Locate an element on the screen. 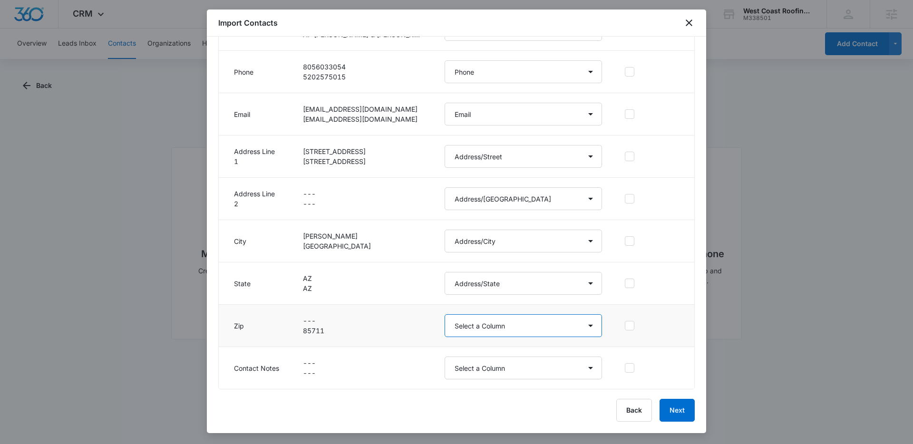 The width and height of the screenshot is (913, 444). td: State is located at coordinates (255, 283).